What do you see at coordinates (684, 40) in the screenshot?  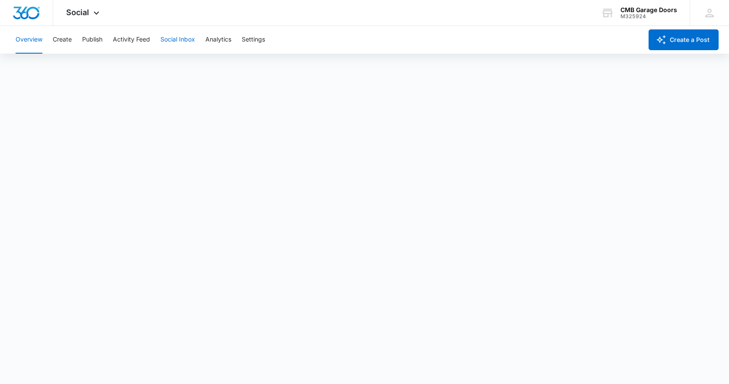 I see `button: Create a Post` at bounding box center [684, 40].